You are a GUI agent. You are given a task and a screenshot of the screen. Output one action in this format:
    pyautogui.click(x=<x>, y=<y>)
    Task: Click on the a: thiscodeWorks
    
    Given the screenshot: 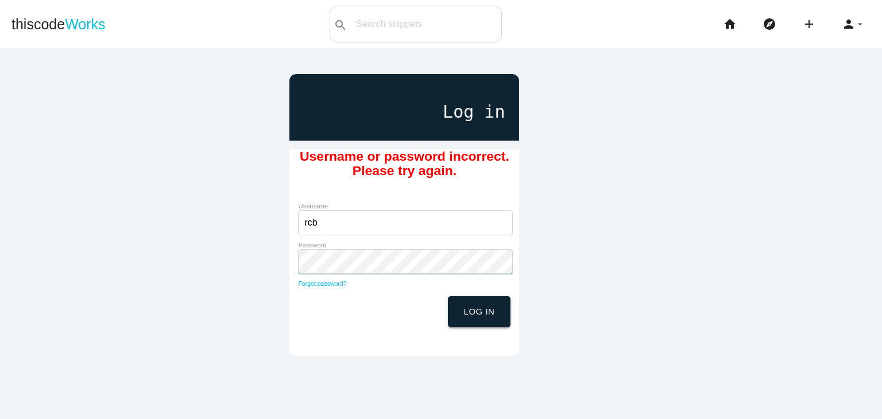 What is the action you would take?
    pyautogui.click(x=59, y=24)
    